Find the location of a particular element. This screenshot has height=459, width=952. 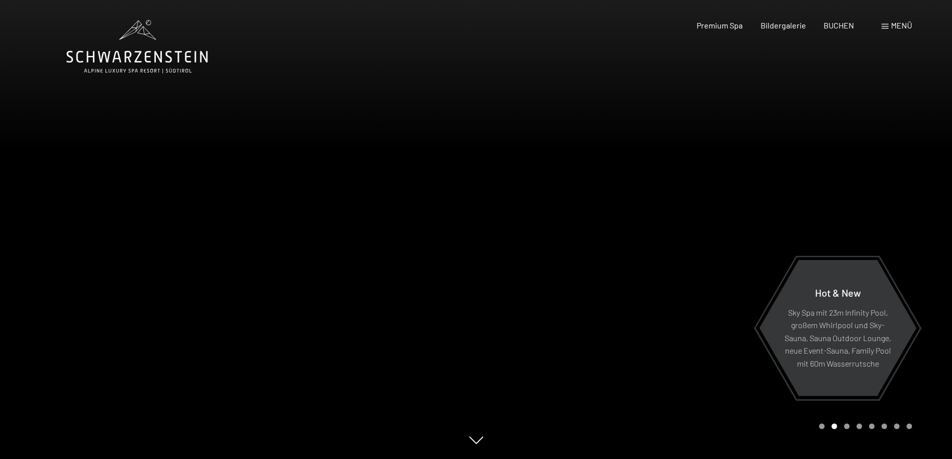

div: Carousel Page 1 is located at coordinates (822, 426).